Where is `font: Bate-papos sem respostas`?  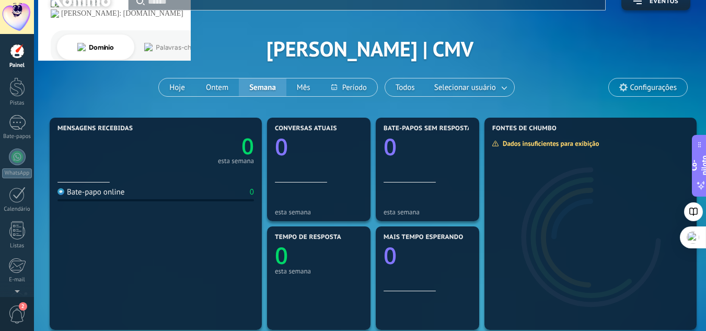
font: Bate-papos sem respostas is located at coordinates (429, 128).